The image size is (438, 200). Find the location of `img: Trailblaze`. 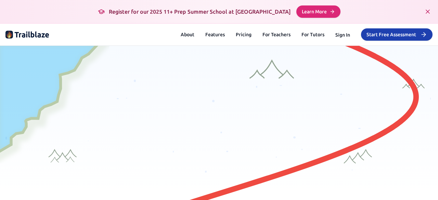

img: Trailblaze is located at coordinates (27, 35).